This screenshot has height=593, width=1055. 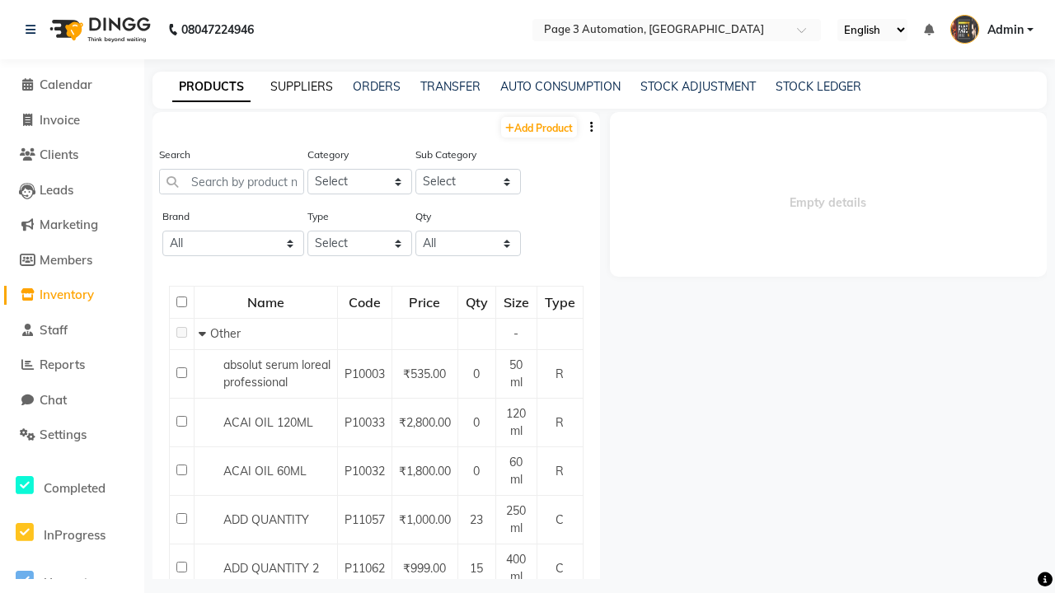 What do you see at coordinates (364, 303) in the screenshot?
I see `div: Code` at bounding box center [364, 303].